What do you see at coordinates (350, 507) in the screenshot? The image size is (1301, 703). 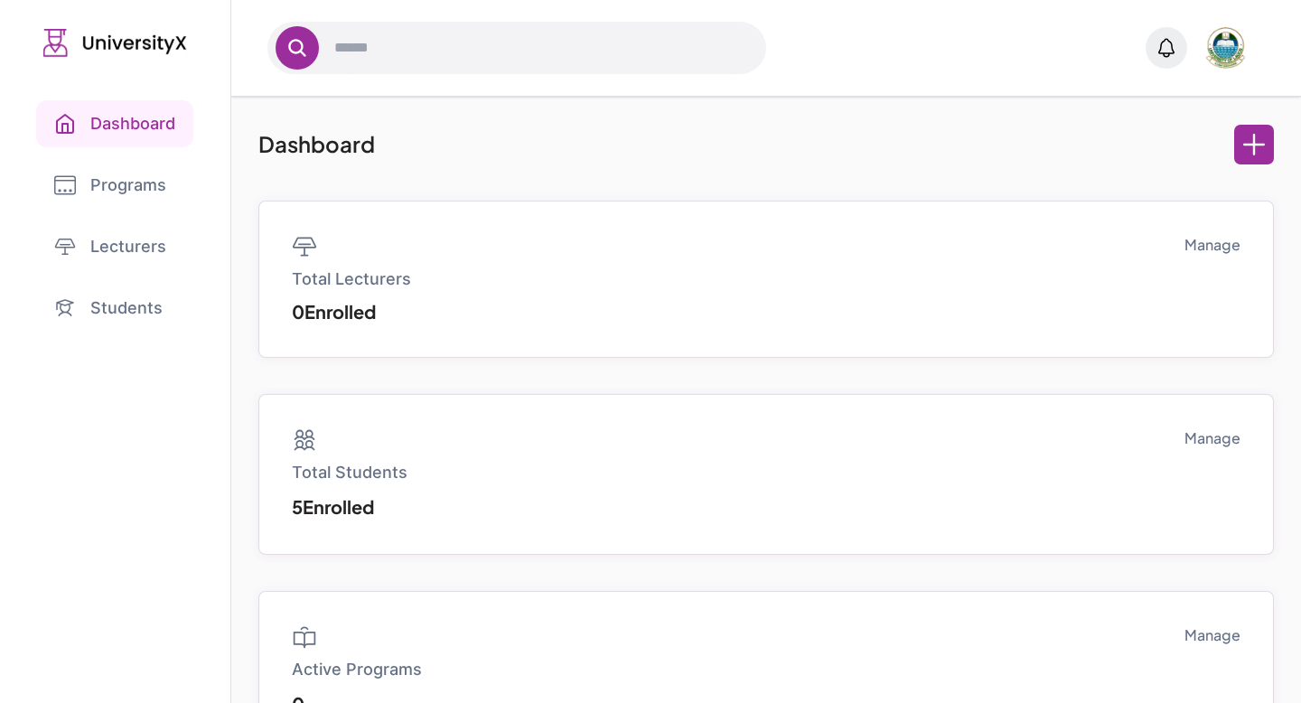 I see `p: 5 Enrolled` at bounding box center [350, 507].